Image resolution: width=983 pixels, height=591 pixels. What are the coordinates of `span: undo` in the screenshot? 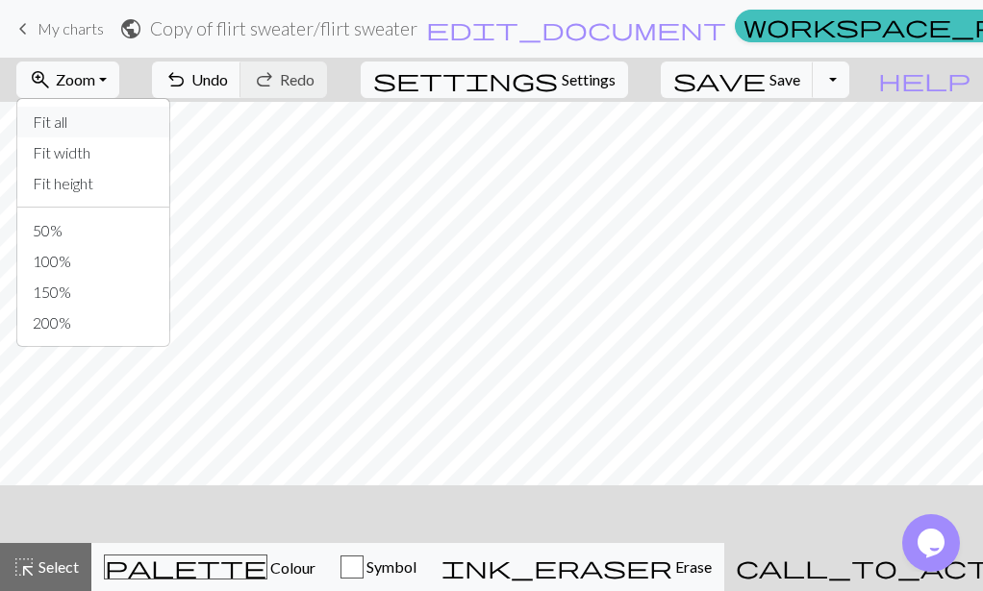 It's located at (176, 80).